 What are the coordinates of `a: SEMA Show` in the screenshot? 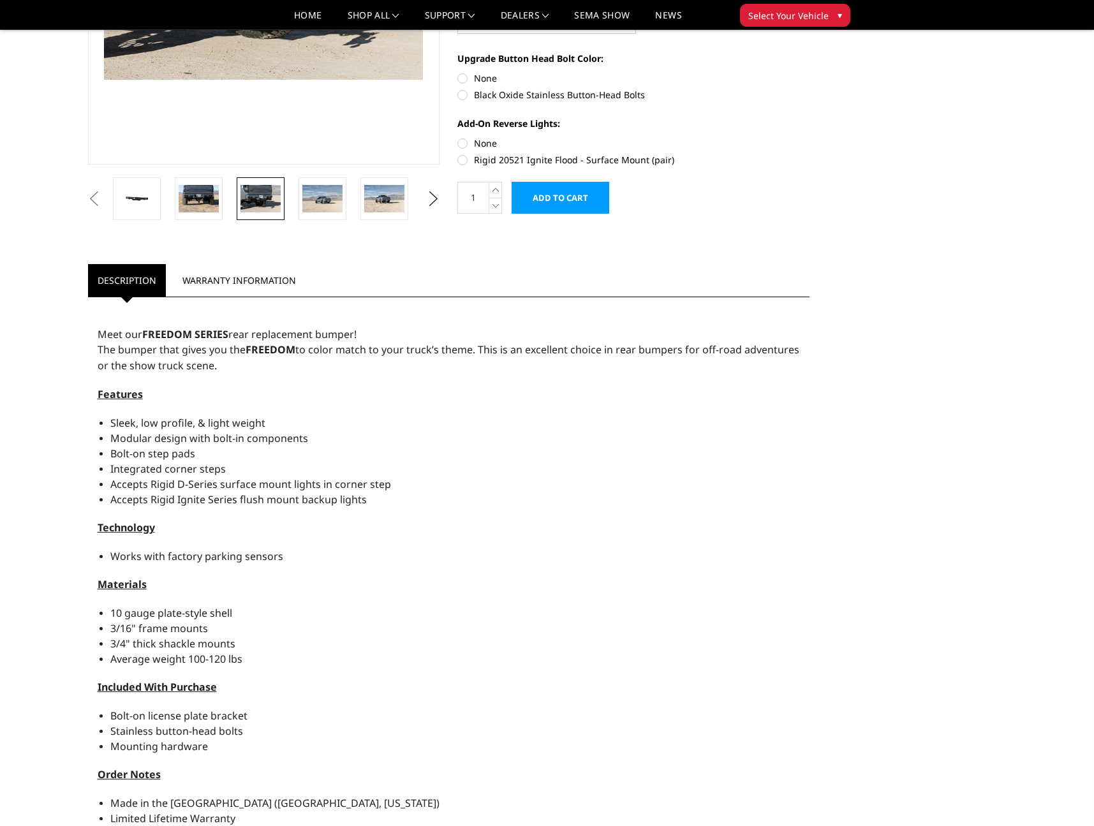 It's located at (602, 20).